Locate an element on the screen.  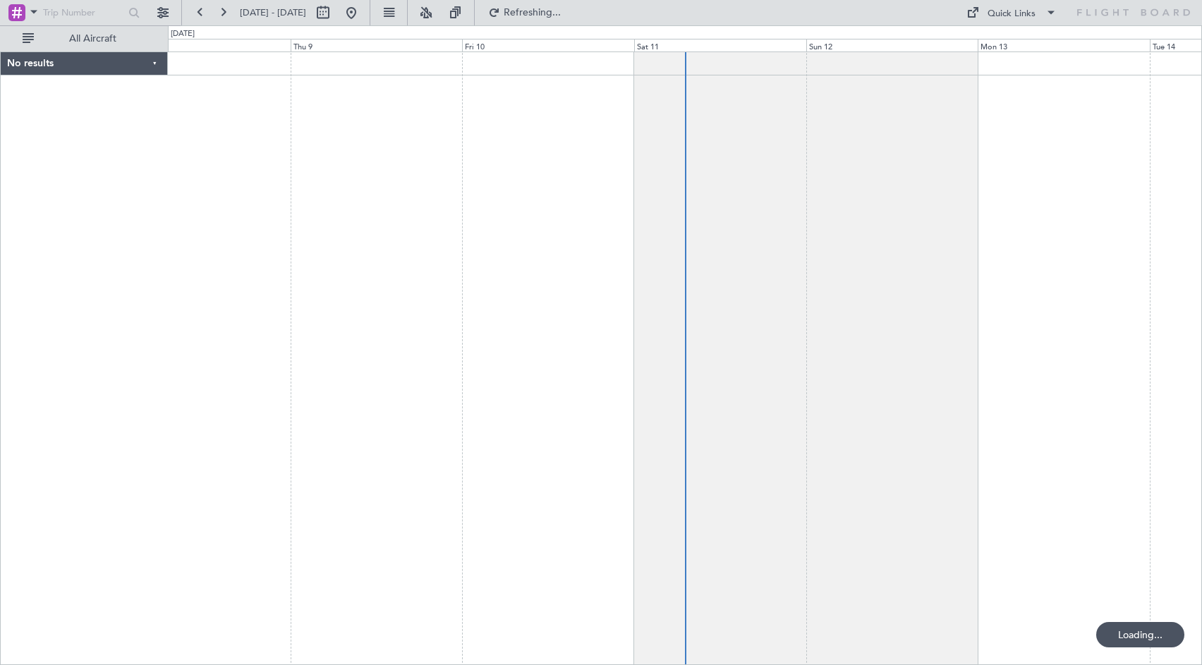
span: Refreshing... is located at coordinates (533, 13).